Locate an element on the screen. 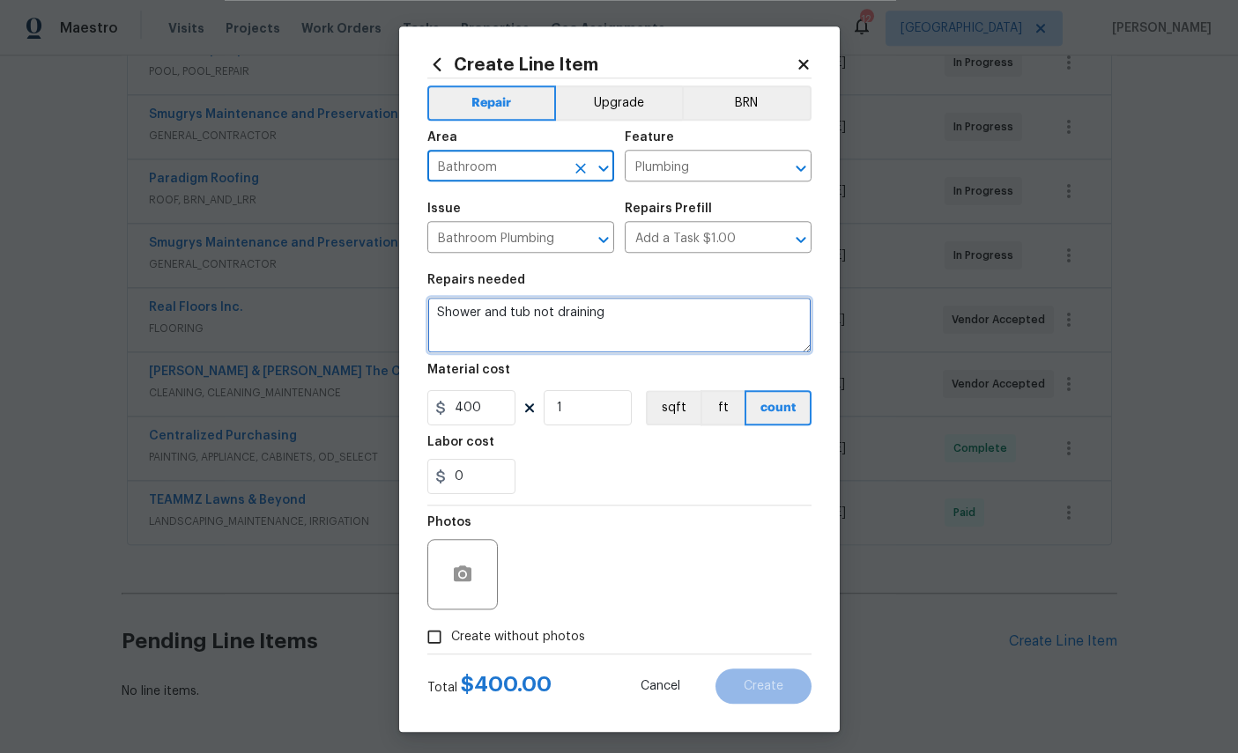 This screenshot has height=753, width=1238. button: Repair is located at coordinates (492, 103).